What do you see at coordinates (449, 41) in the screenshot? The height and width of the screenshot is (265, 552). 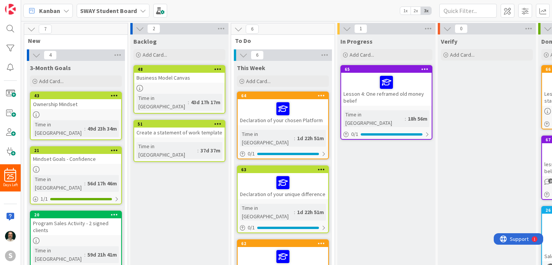 I see `span: Verify` at bounding box center [449, 41].